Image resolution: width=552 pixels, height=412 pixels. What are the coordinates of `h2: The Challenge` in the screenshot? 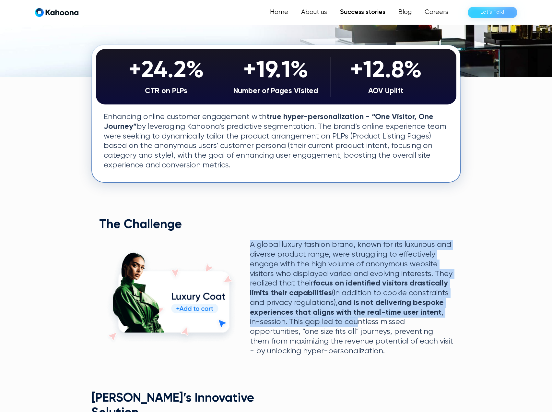 It's located at (276, 225).